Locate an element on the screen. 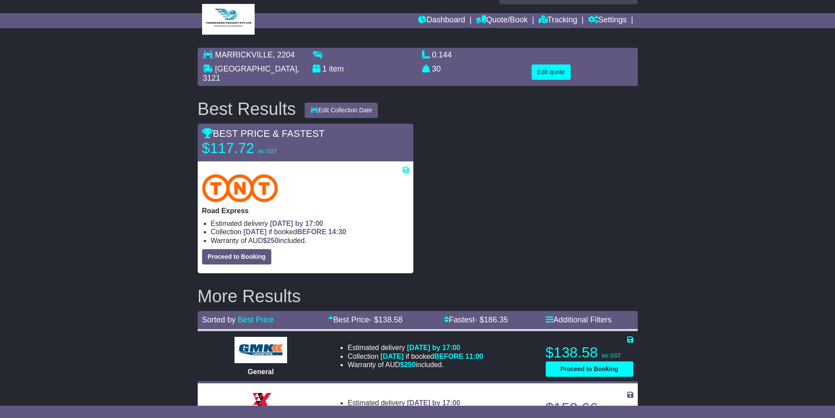 The image size is (835, 418). span: BEST PRICE & FASTEST is located at coordinates (263, 133).